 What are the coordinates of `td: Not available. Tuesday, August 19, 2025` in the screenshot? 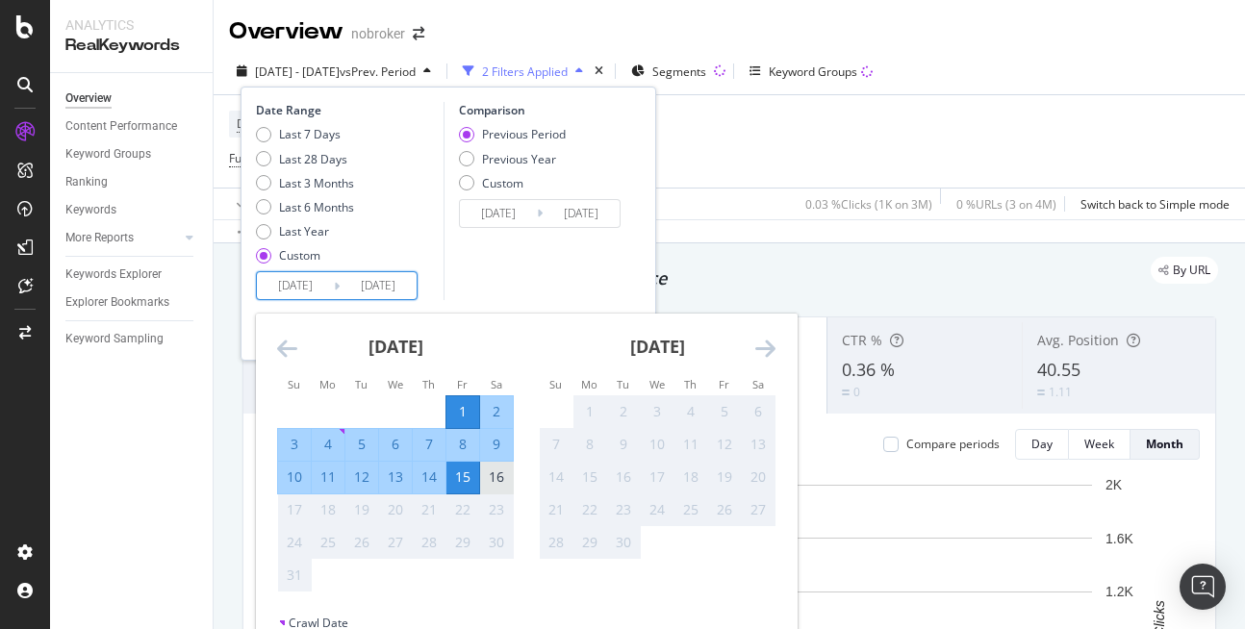 It's located at (362, 510).